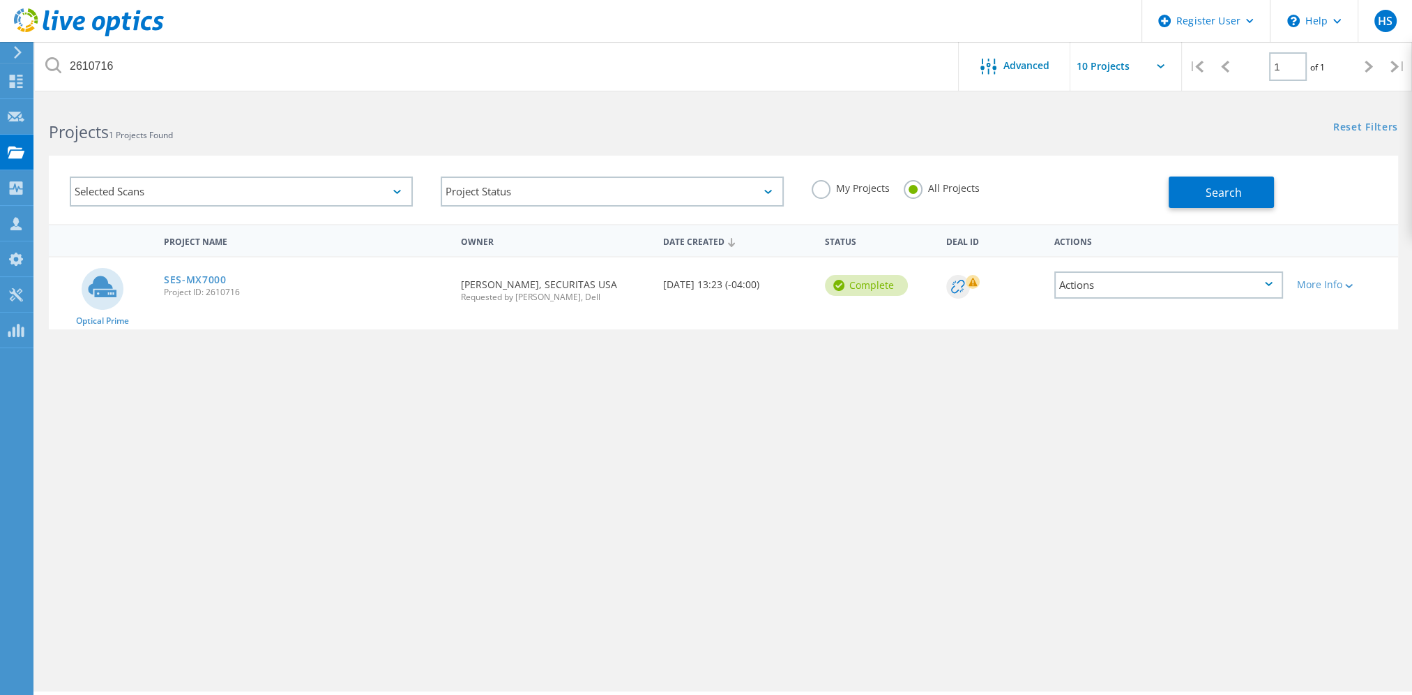 Image resolution: width=1412 pixels, height=695 pixels. What do you see at coordinates (942, 186) in the screenshot?
I see `label: All Projects` at bounding box center [942, 186].